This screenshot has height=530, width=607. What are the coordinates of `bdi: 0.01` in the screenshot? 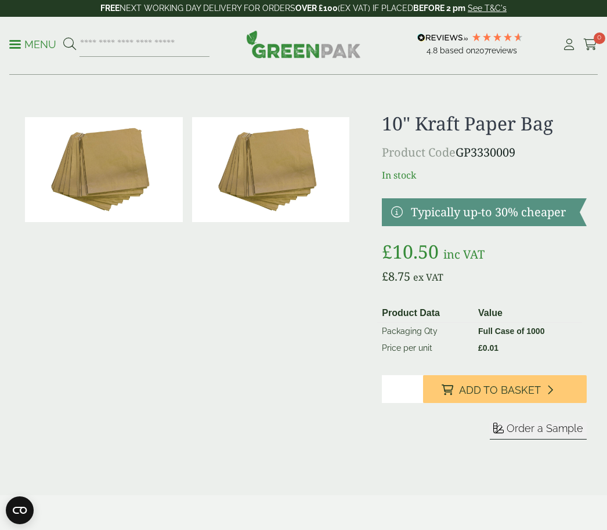 It's located at (488, 348).